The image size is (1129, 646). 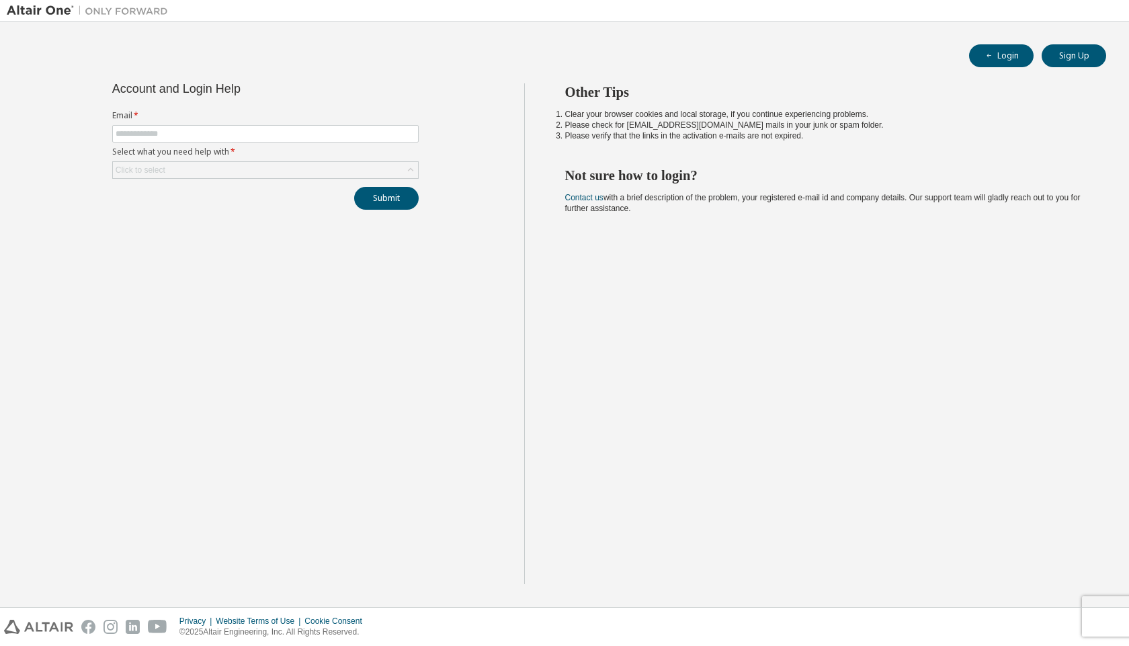 I want to click on div: Privacy, so click(x=198, y=621).